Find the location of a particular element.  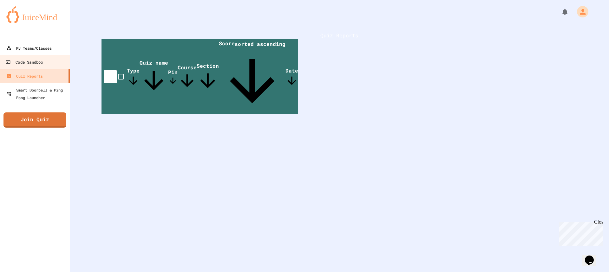

span: Scoresorted ascending is located at coordinates (252, 77).